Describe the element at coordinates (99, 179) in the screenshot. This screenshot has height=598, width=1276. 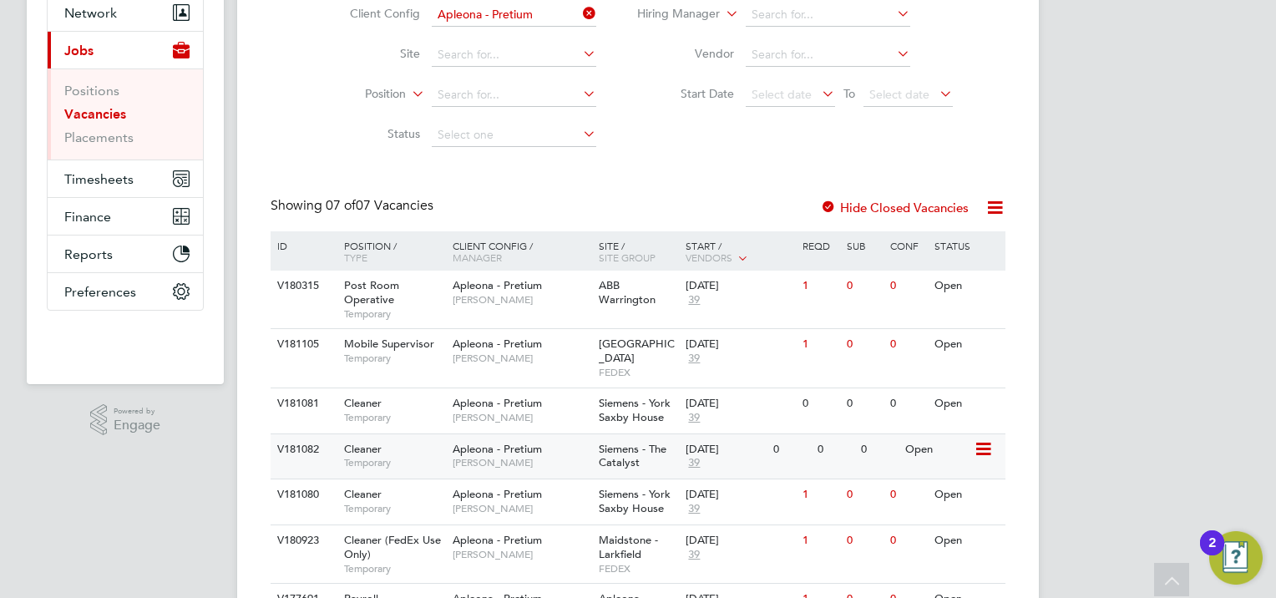
I see `span: Timesheets` at that location.